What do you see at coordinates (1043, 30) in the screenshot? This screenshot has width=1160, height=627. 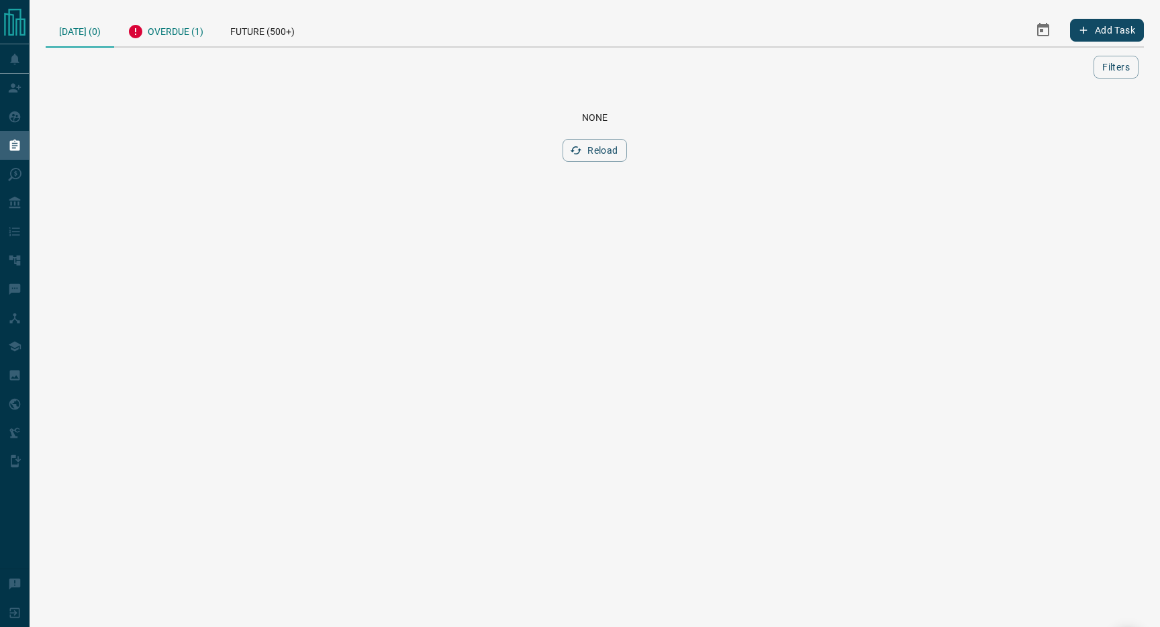 I see `button: Select Date Range` at bounding box center [1043, 30].